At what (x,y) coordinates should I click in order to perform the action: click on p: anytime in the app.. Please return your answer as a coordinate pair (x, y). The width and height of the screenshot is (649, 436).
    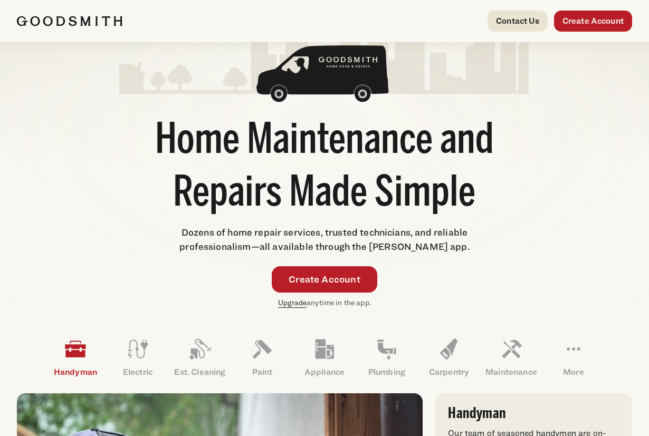
    Looking at the image, I should click on (324, 303).